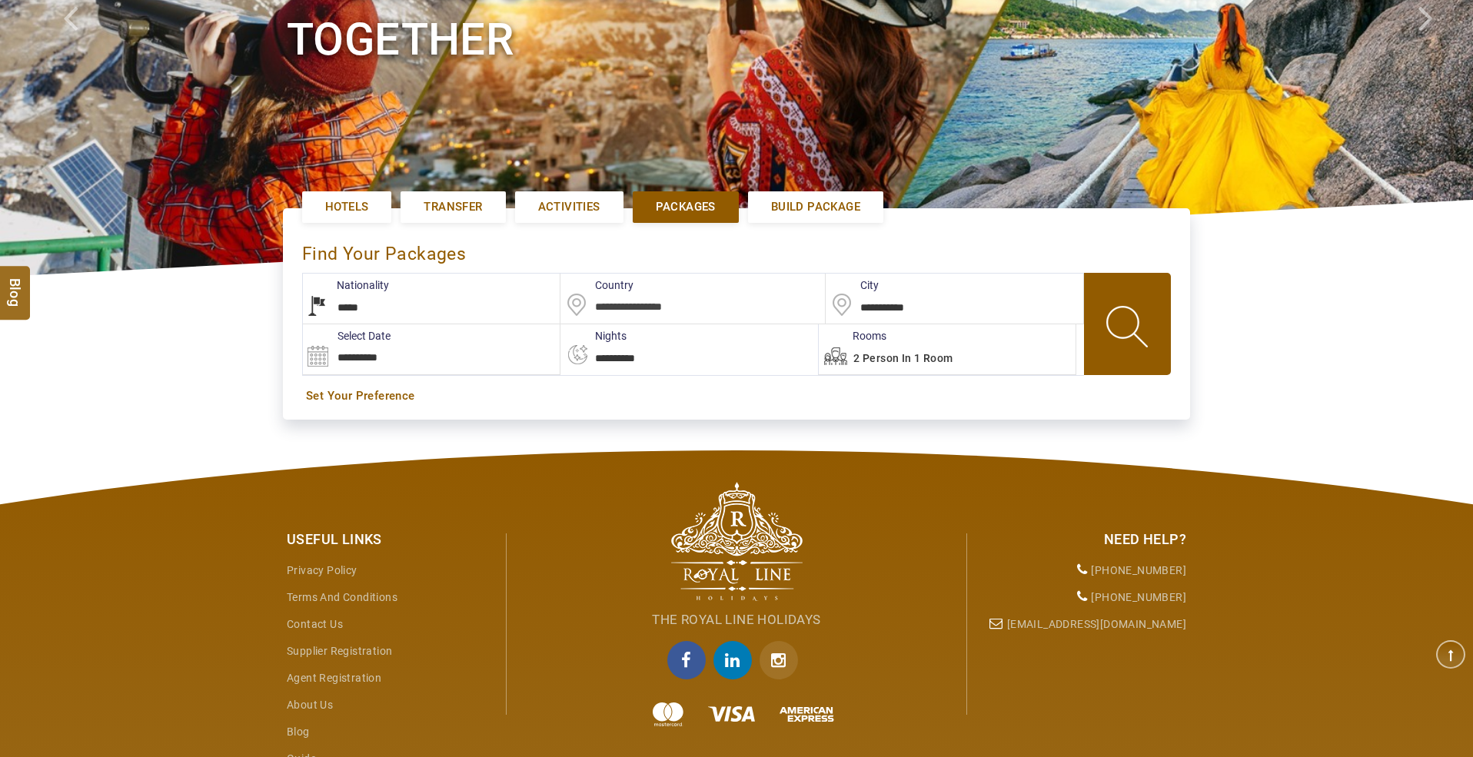 The image size is (1473, 757). Describe the element at coordinates (569, 207) in the screenshot. I see `span: Activities` at that location.